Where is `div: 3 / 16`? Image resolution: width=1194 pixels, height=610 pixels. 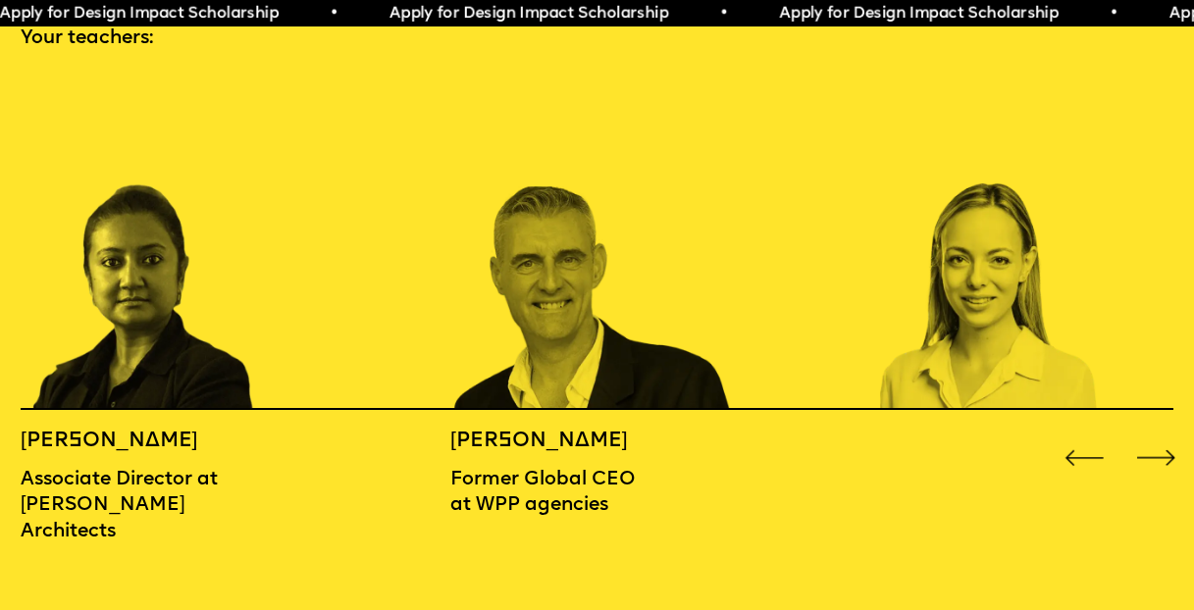 div: 3 / 16 is located at coordinates (593, 243).